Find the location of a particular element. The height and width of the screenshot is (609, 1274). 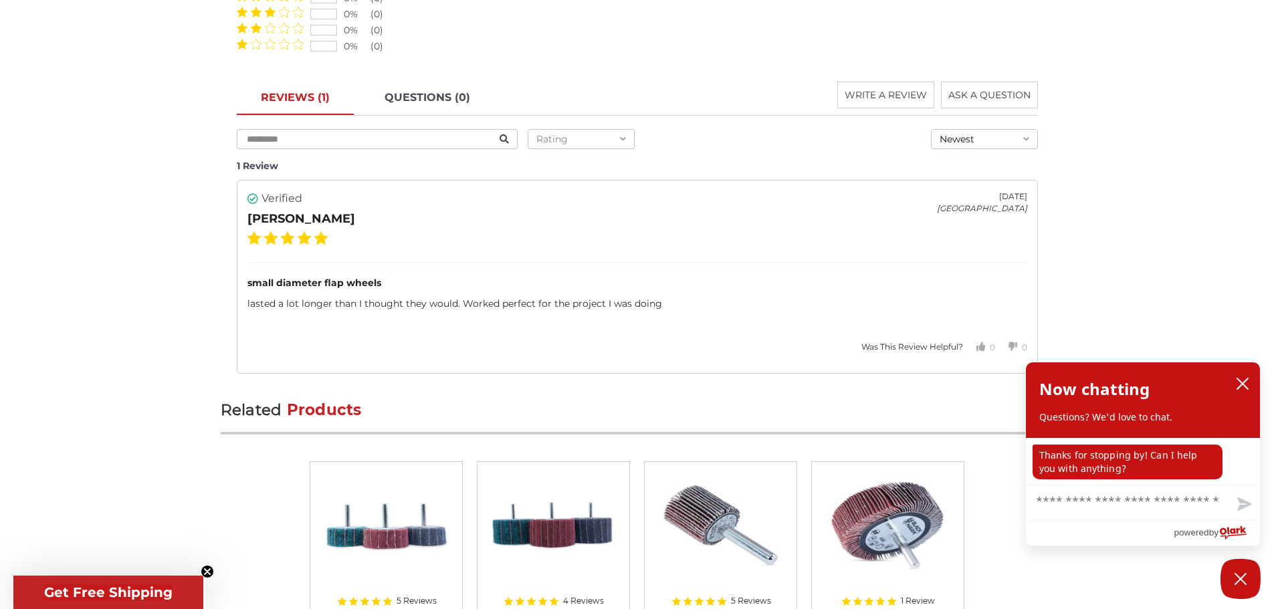

button: ASK A QUESTION is located at coordinates (989, 95).